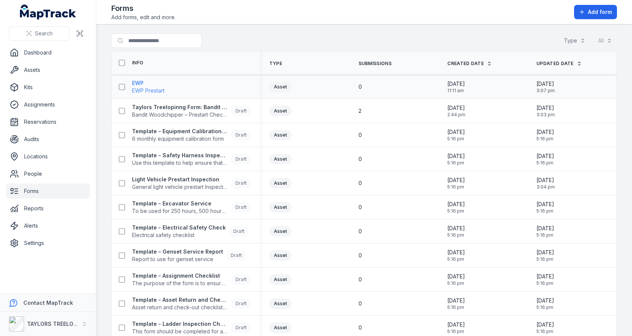  What do you see at coordinates (180, 308) in the screenshot?
I see `span: Asset return and check-out checklist - for key assets.` at bounding box center [180, 308].